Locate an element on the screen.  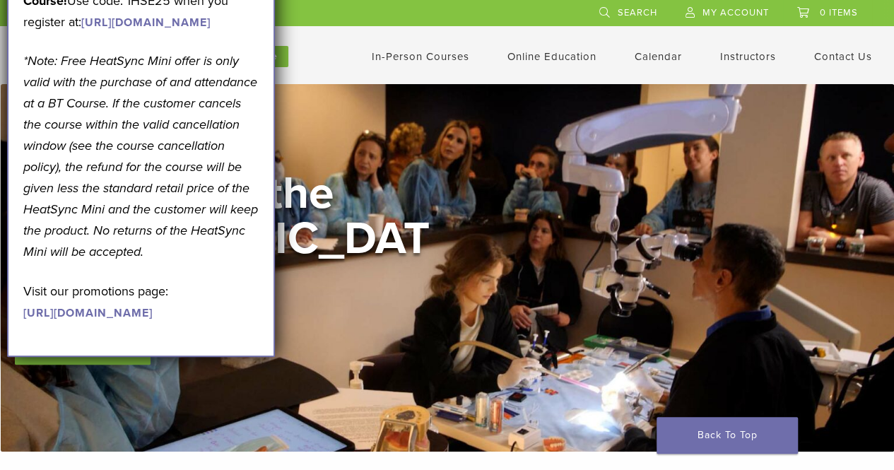
a: Contact Us is located at coordinates (843, 57).